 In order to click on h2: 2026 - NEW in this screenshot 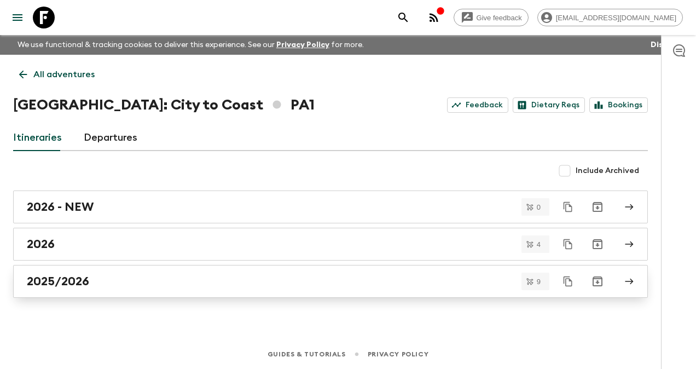, I will do `click(60, 207)`.